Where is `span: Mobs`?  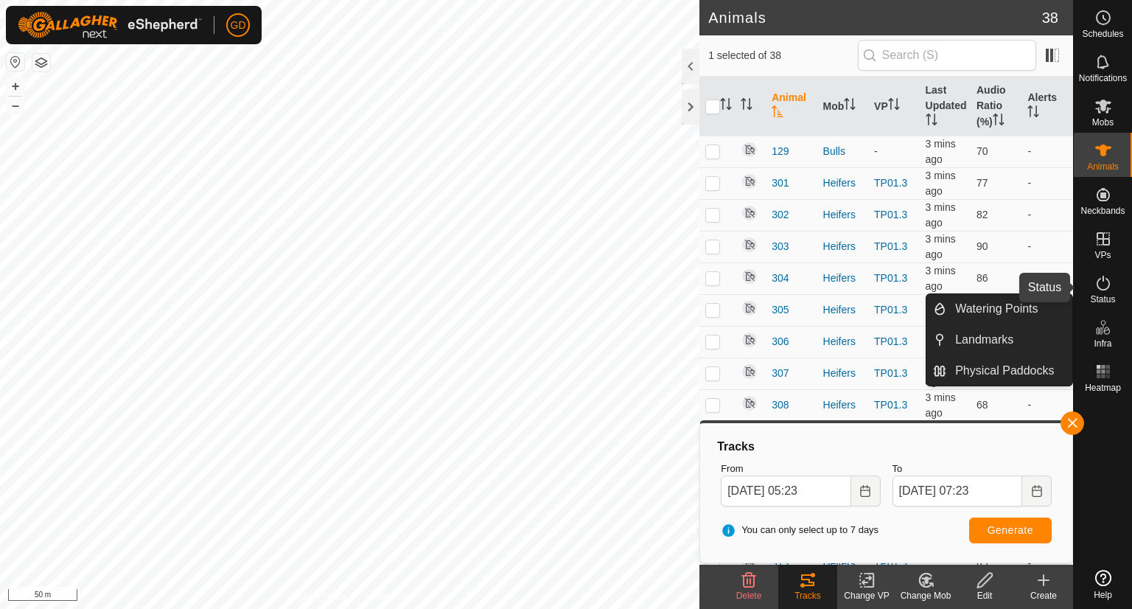
span: Mobs is located at coordinates (1102, 122).